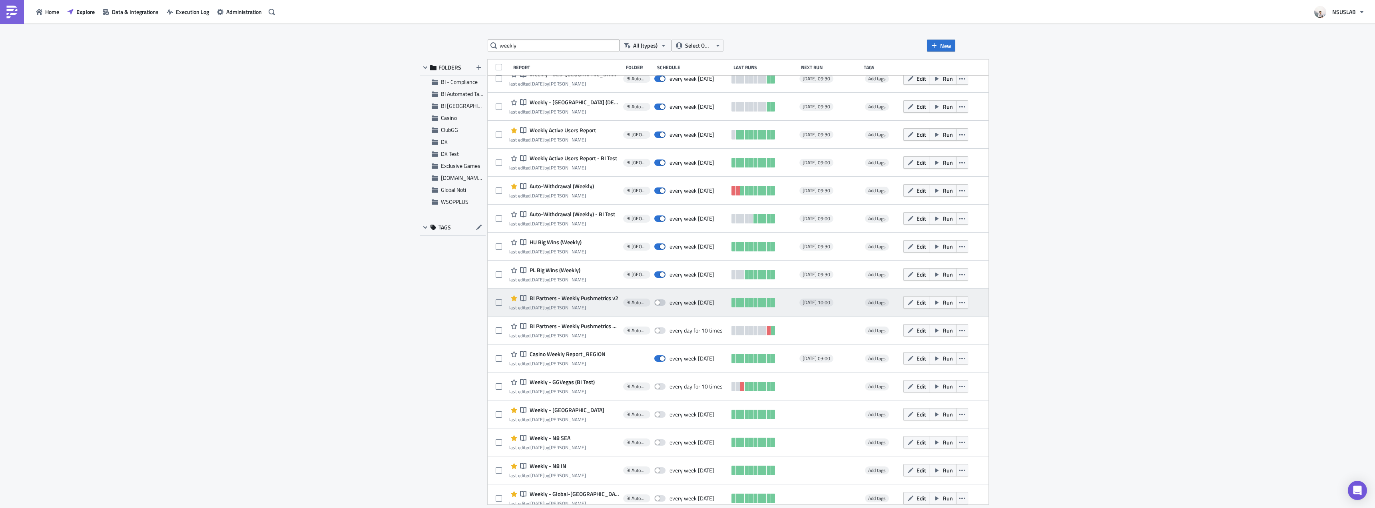 The height and width of the screenshot is (508, 1375). What do you see at coordinates (573, 298) in the screenshot?
I see `span: BI Partners - Weekly Pushmetrics v2` at bounding box center [573, 298].